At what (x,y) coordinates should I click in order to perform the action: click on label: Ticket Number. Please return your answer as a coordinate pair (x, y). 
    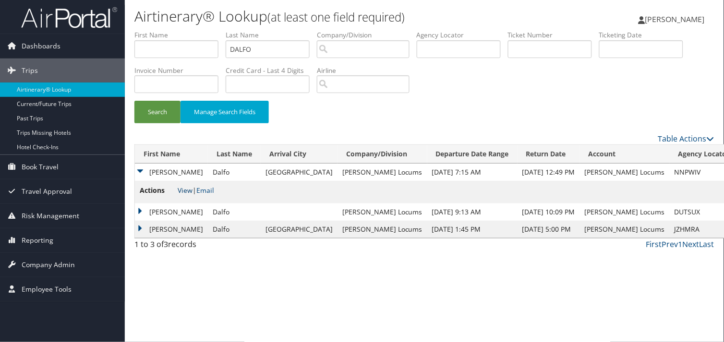
    Looking at the image, I should click on (554, 35).